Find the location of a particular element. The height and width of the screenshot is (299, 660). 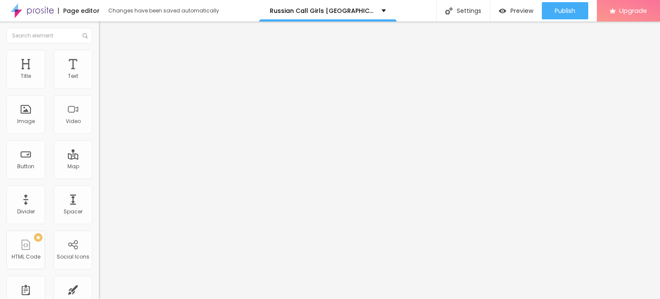

div: Social Icons is located at coordinates (73, 257).